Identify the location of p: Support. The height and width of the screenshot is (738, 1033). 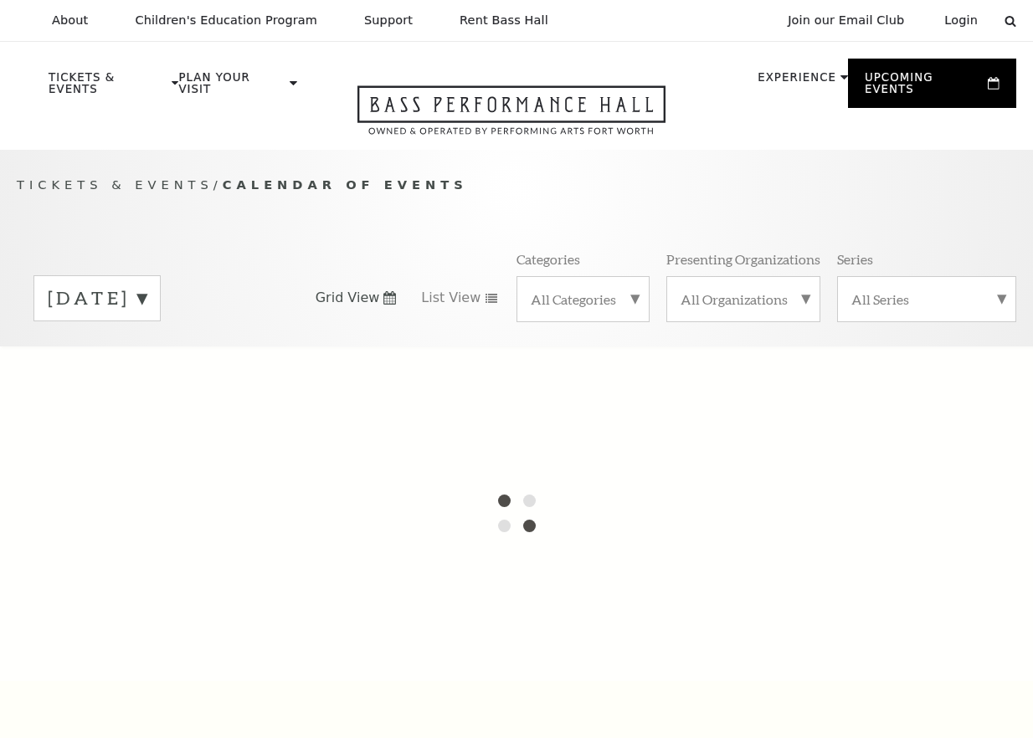
(388, 20).